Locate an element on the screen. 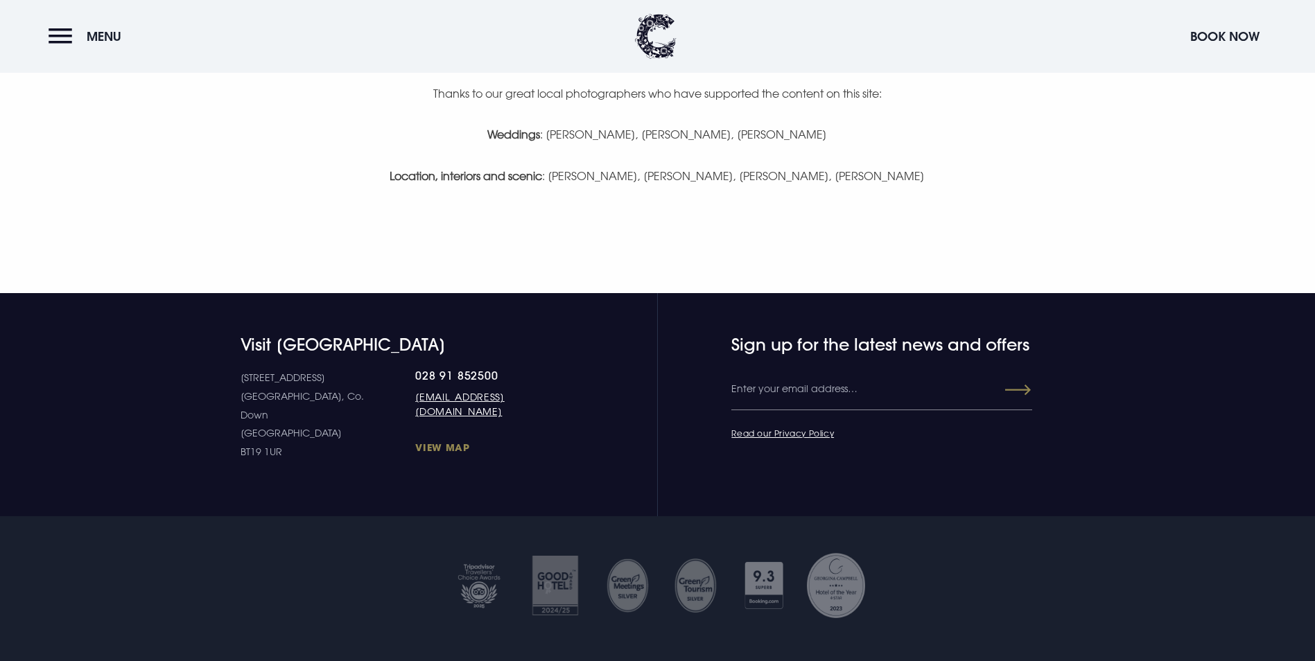 The image size is (1315, 661). h4: Sign up for the latest news and offers is located at coordinates (854, 345).